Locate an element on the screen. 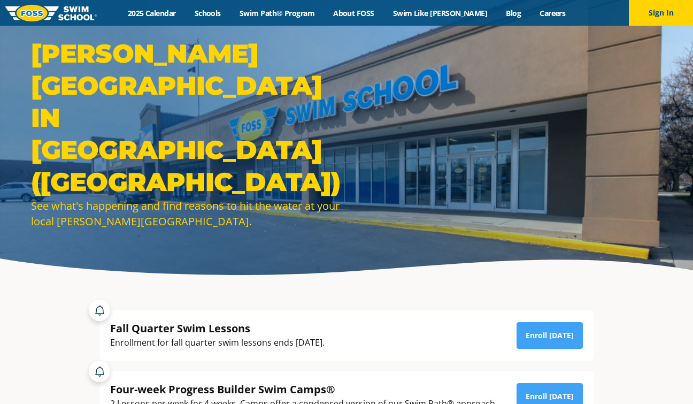 This screenshot has height=404, width=693. img: FOSS Swim School Logo is located at coordinates (51, 13).